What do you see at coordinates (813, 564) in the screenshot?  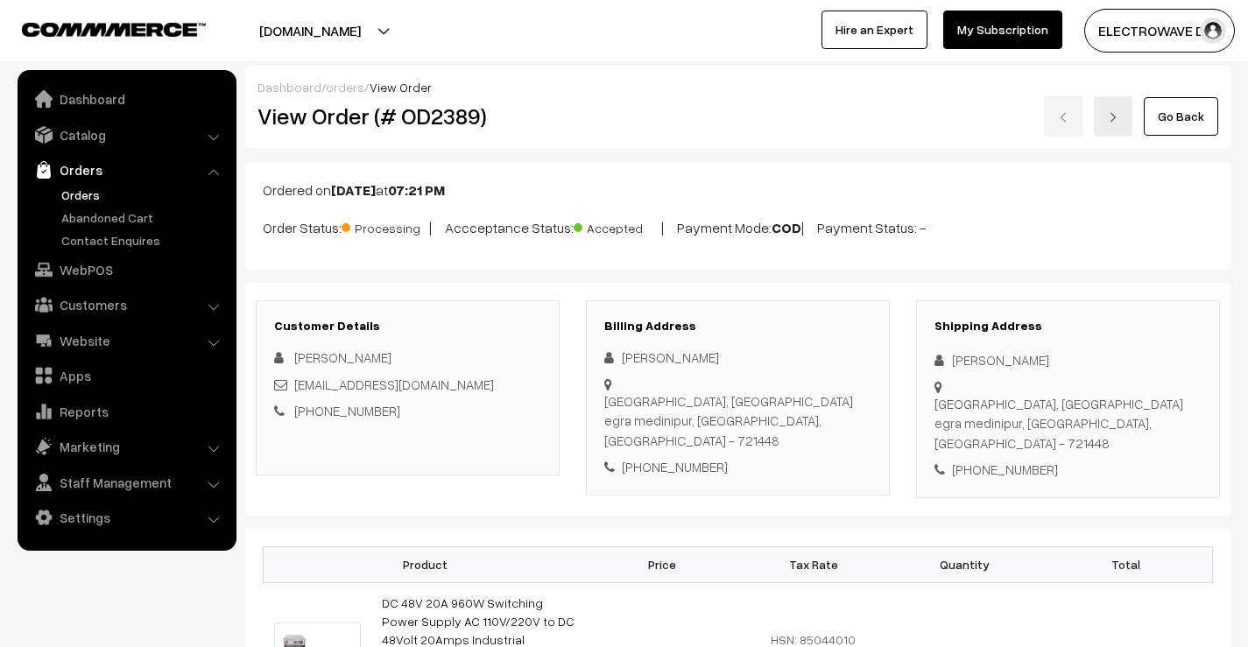 I see `th: Tax Rate` at bounding box center [813, 564].